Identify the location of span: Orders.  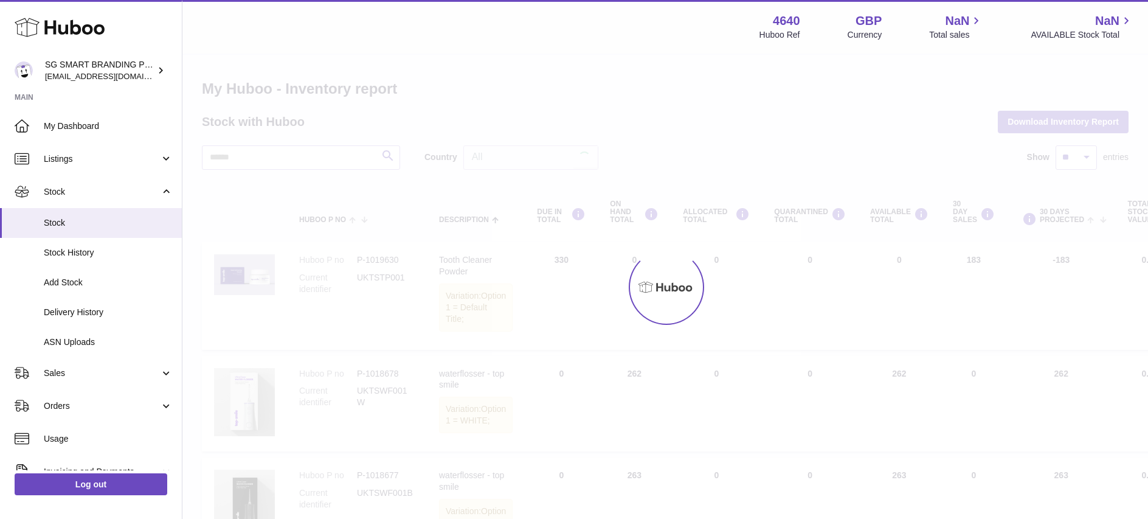
(102, 406).